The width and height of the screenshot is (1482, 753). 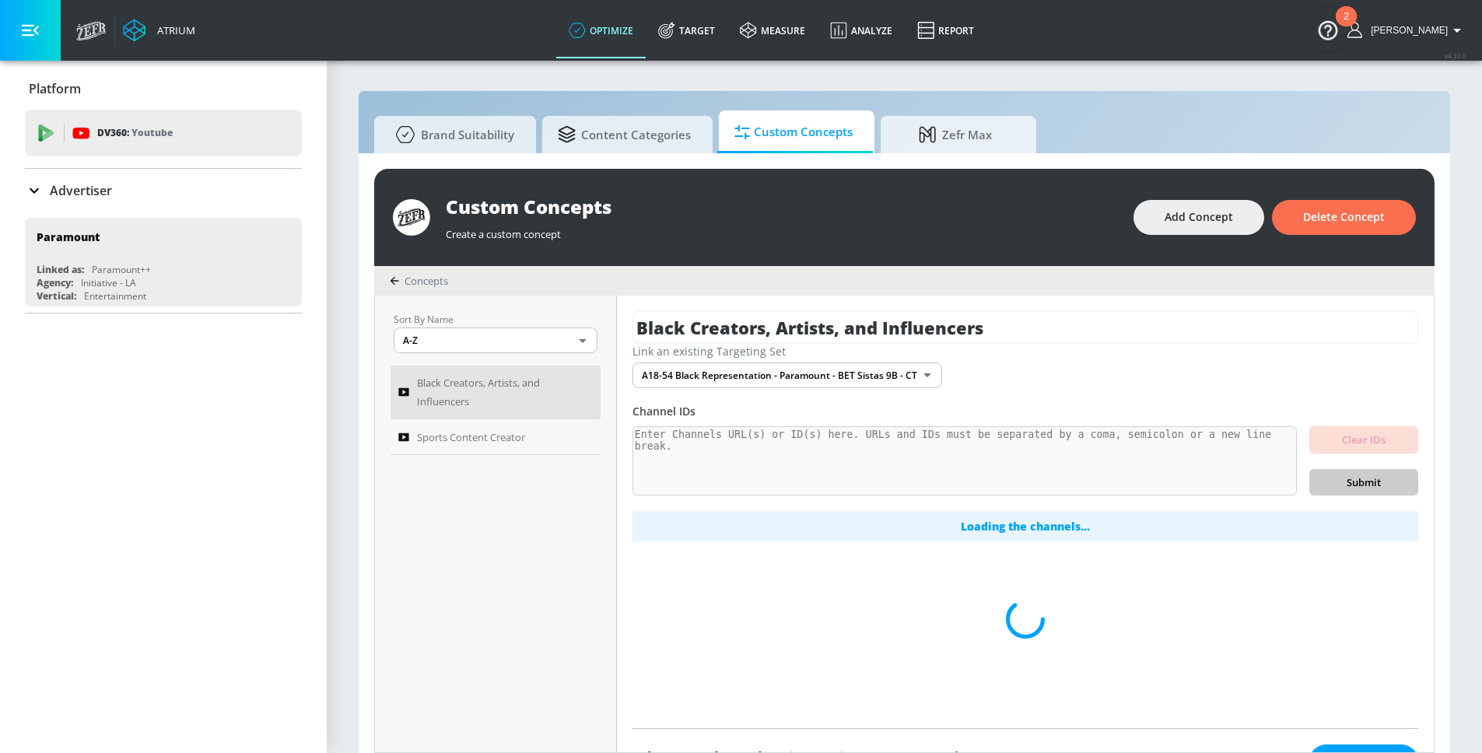 What do you see at coordinates (1344, 217) in the screenshot?
I see `button: Delete Concept` at bounding box center [1344, 217].